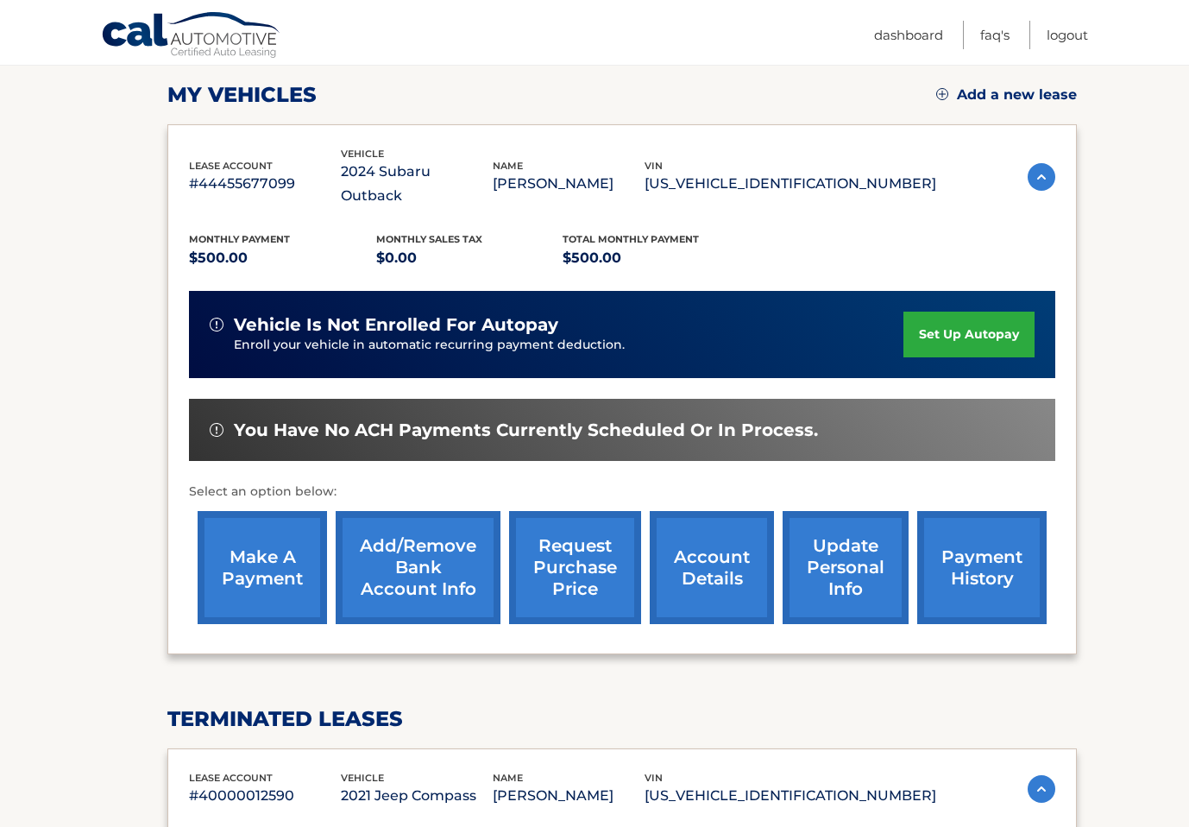 The width and height of the screenshot is (1189, 827). I want to click on a: Logout, so click(1067, 35).